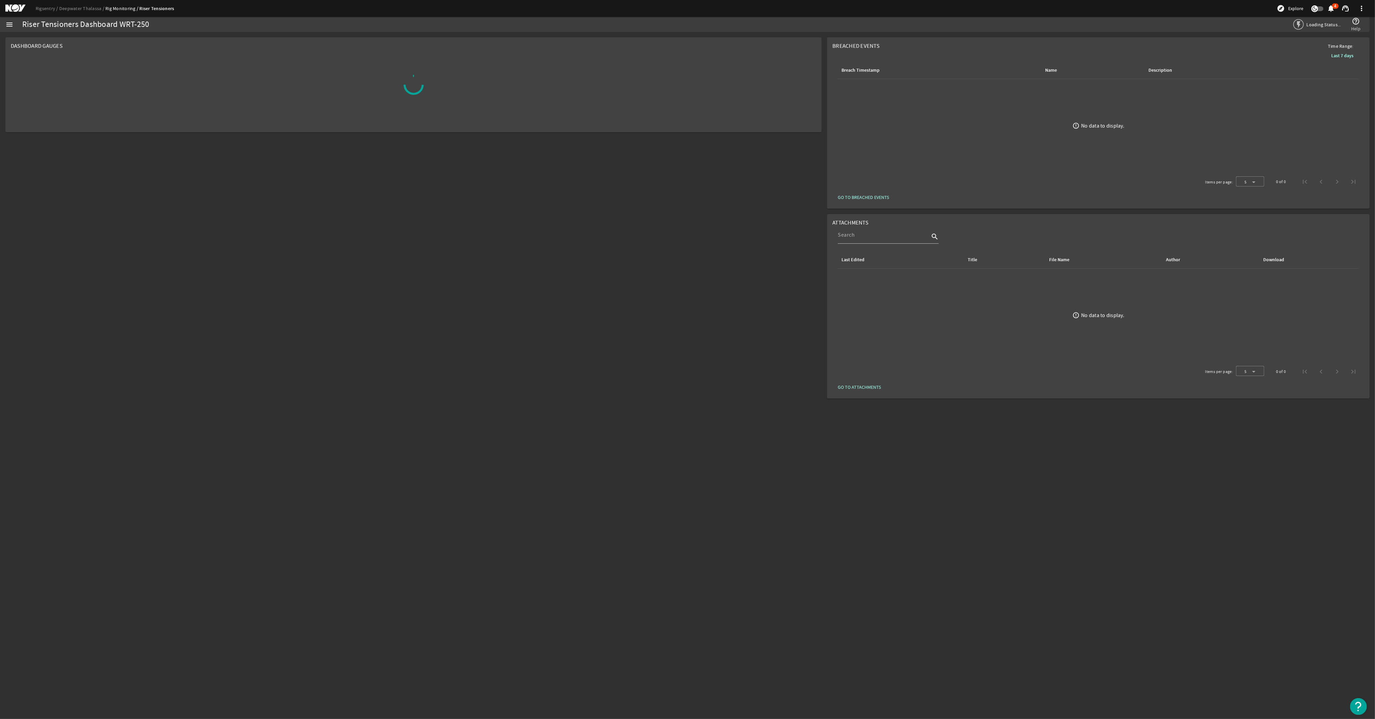 The width and height of the screenshot is (1375, 719). I want to click on input: Search, so click(884, 235).